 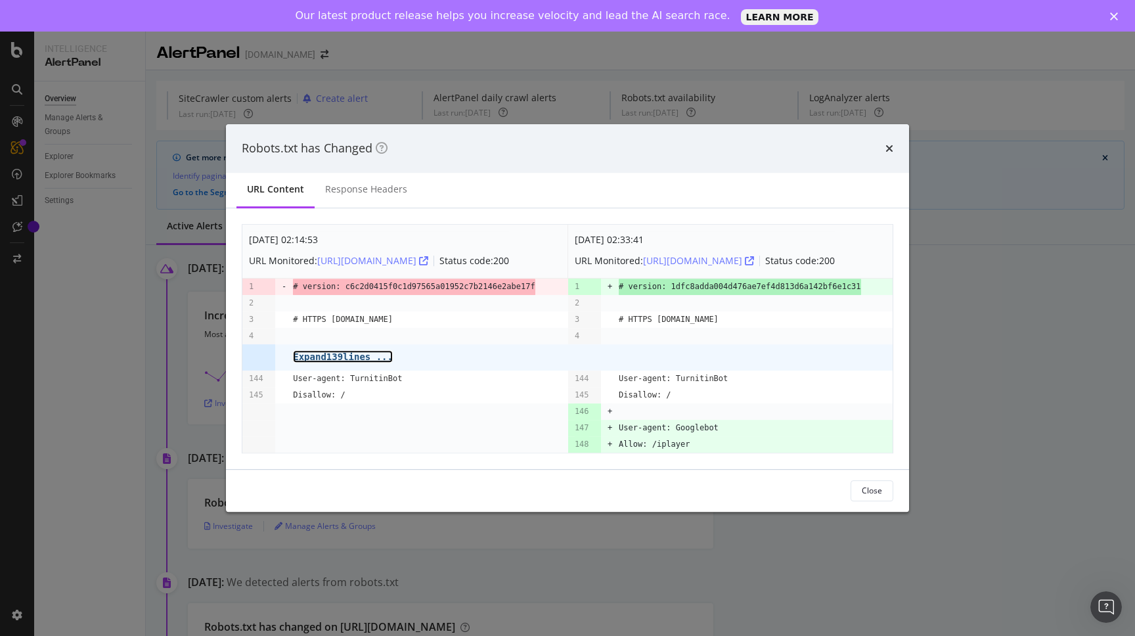 I want to click on pre: 148, so click(x=582, y=444).